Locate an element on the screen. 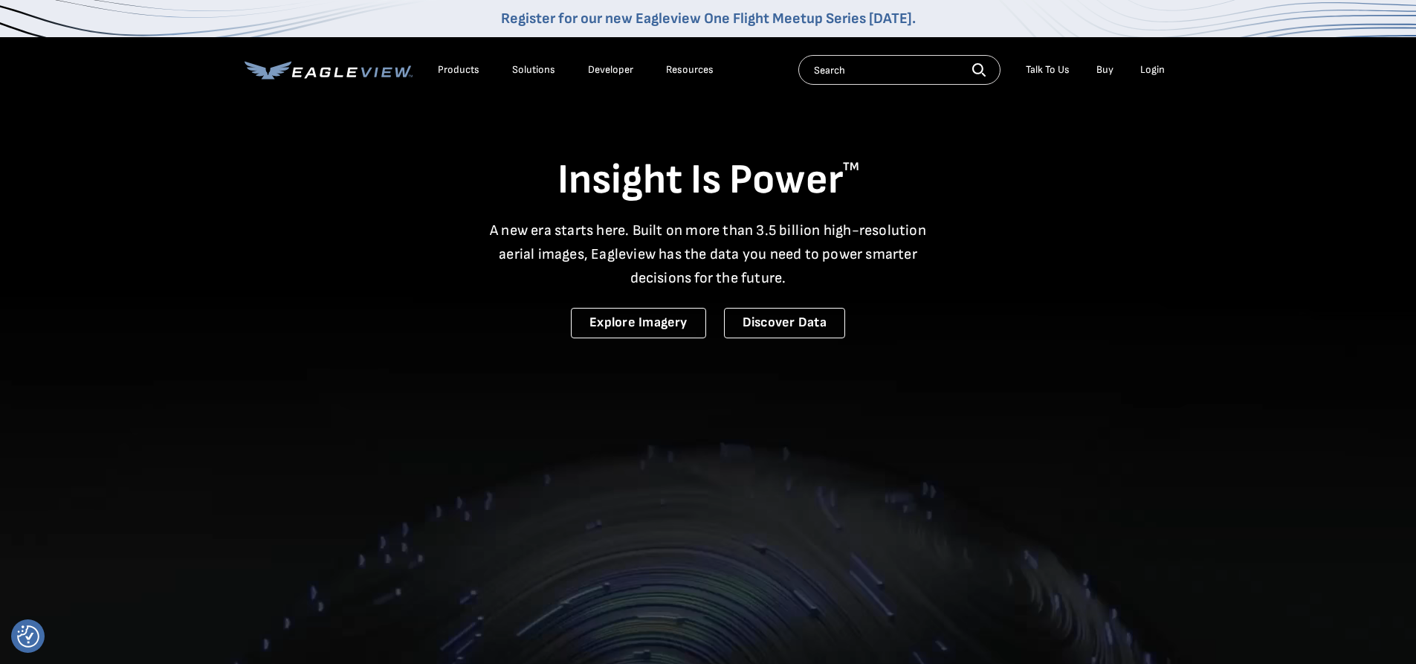  button: Consent Preferences is located at coordinates (28, 636).